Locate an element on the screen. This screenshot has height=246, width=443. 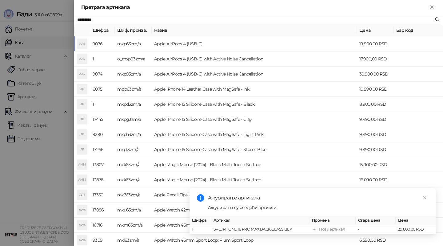
td: SVC,IPHONE 16 PRO MAX,BACK GLASS,BLK is located at coordinates (260, 229).